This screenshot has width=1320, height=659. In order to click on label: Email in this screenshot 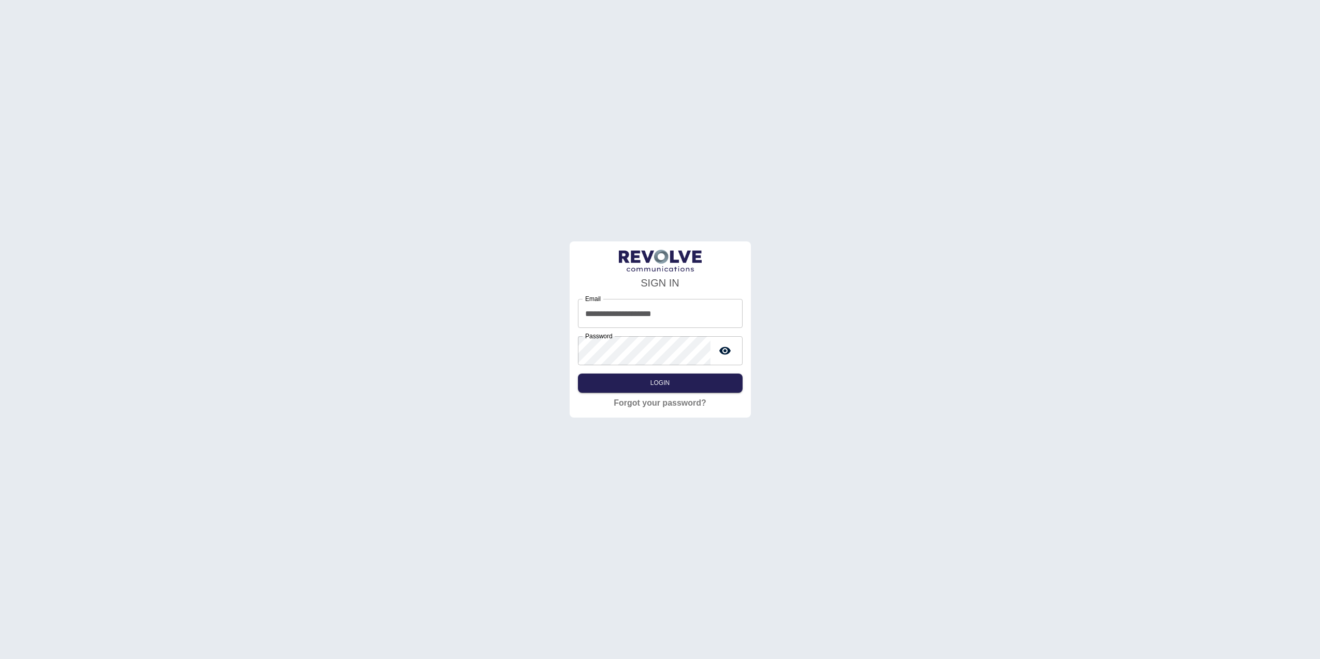, I will do `click(593, 298)`.